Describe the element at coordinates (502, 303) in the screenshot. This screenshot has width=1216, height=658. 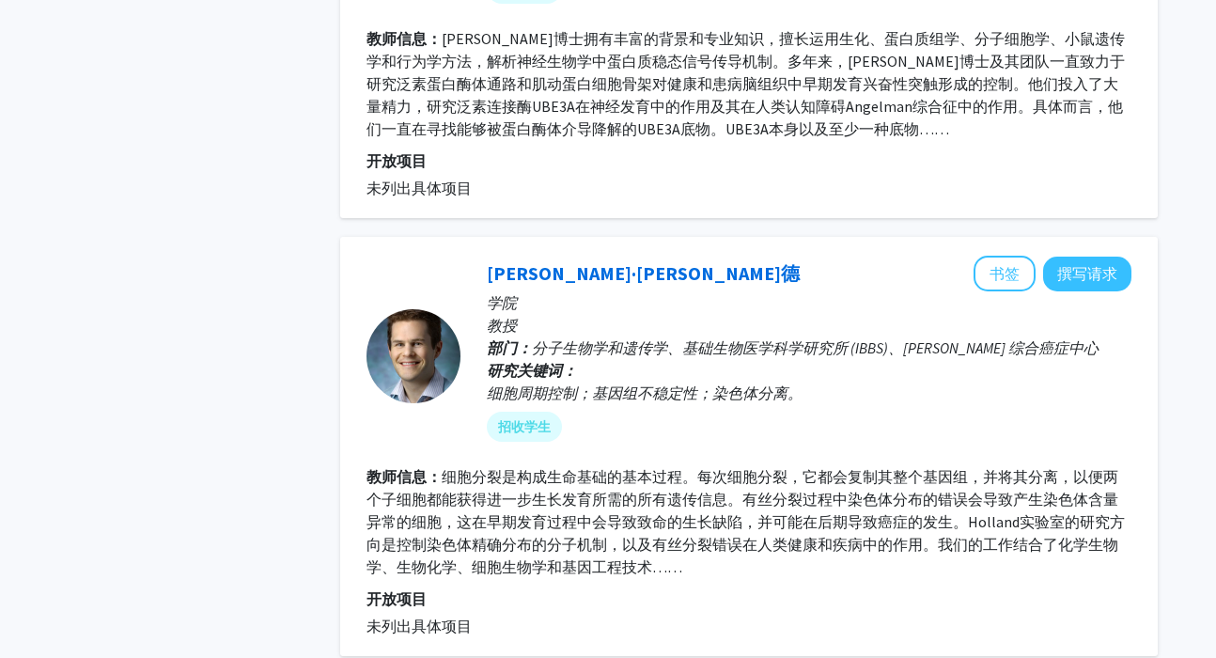
I see `font: 学院` at that location.